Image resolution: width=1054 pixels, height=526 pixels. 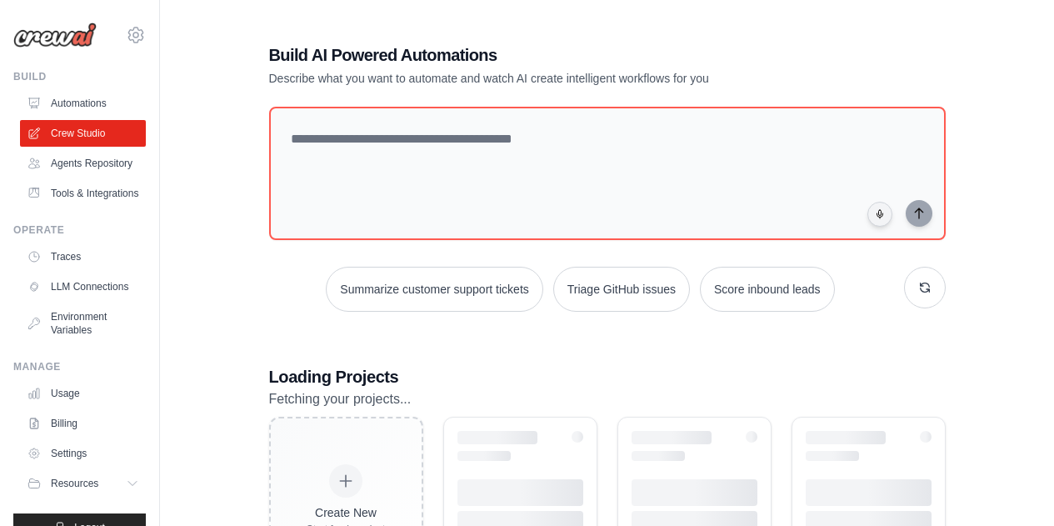 I want to click on button: Summarize customer support tickets, so click(x=434, y=289).